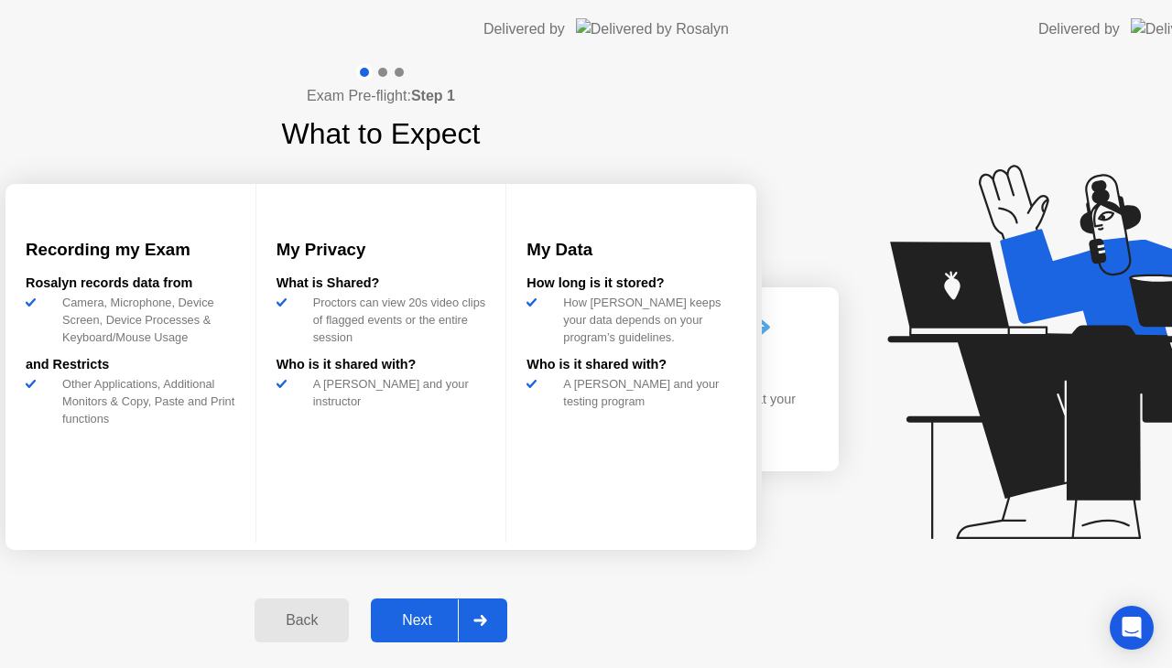  I want to click on div: How long is it stored?, so click(631, 284).